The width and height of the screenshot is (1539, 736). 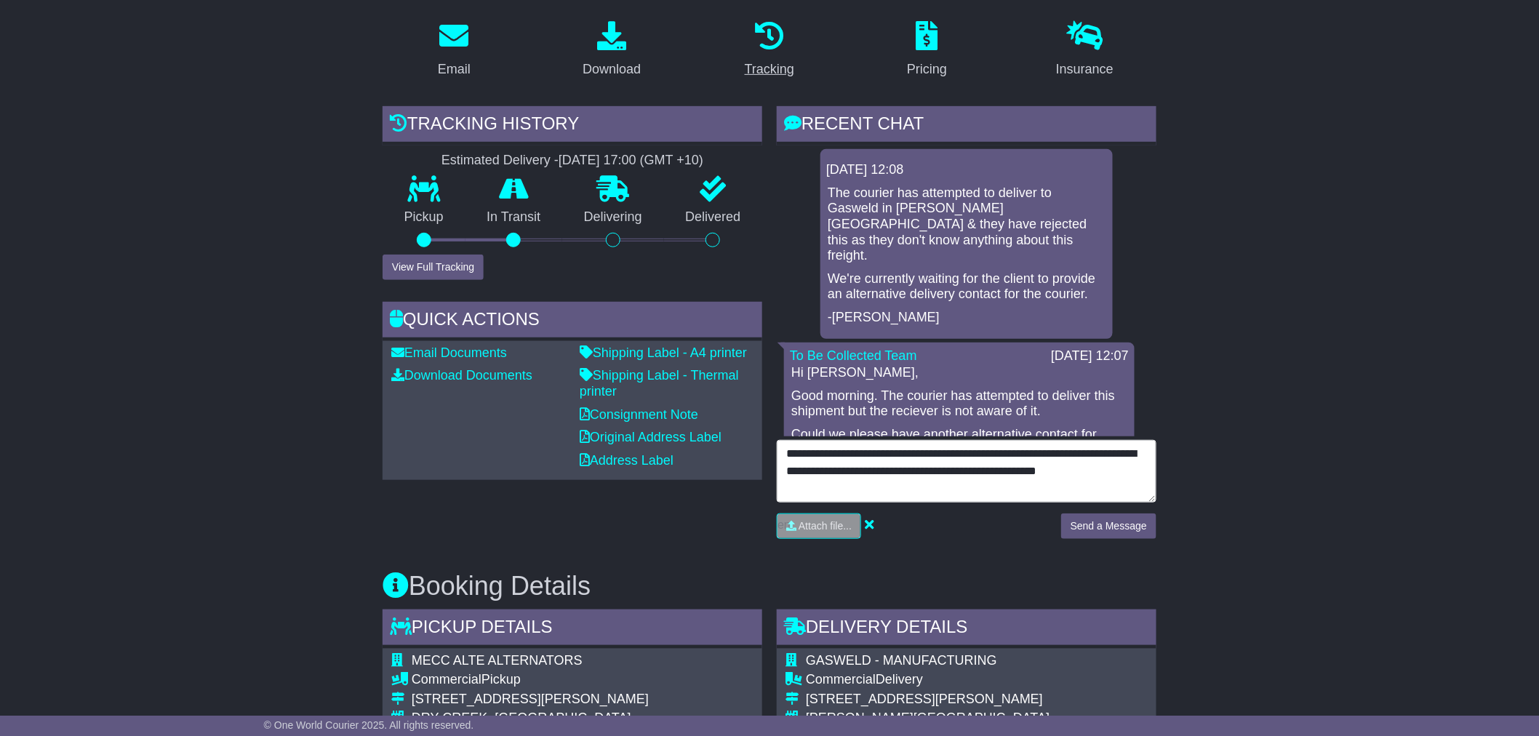 I want to click on span: MECC ALTE ALTERNATORS, so click(x=497, y=660).